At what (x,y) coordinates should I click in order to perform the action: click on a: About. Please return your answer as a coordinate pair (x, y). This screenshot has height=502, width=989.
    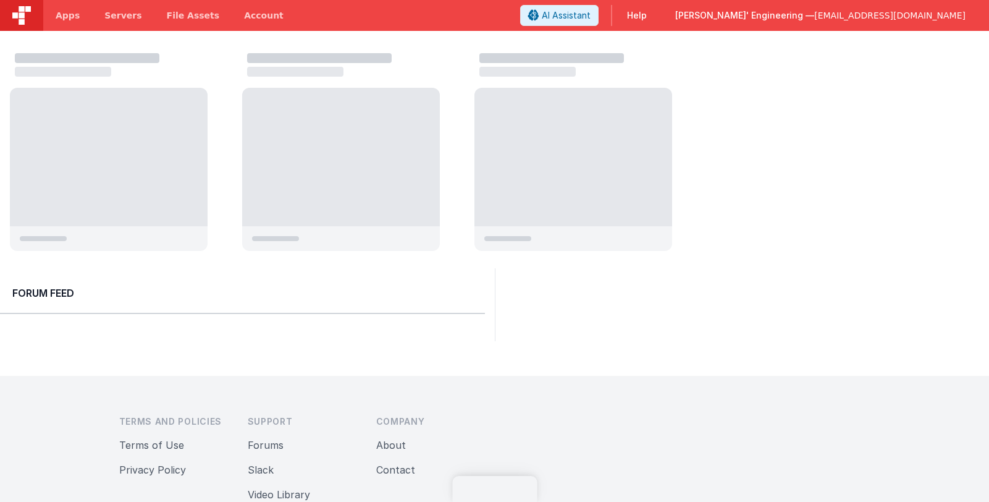
    Looking at the image, I should click on (391, 445).